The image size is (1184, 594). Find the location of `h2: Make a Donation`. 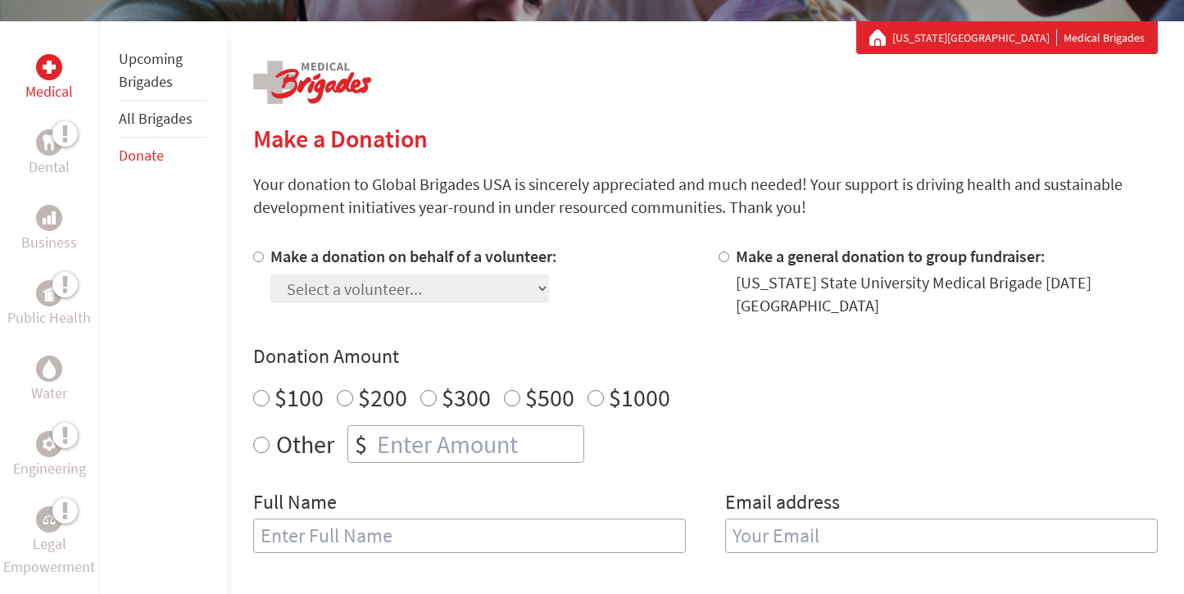

h2: Make a Donation is located at coordinates (706, 138).